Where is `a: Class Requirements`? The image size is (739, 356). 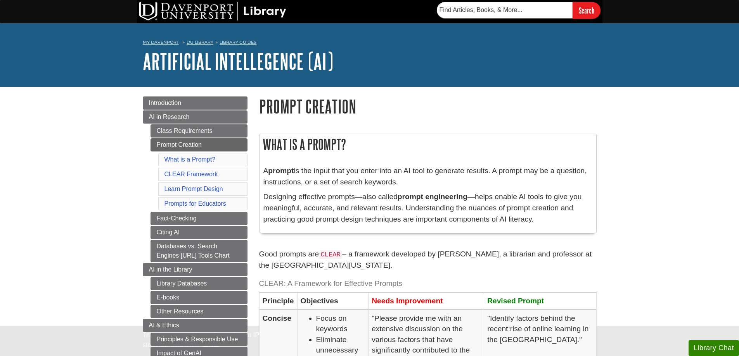 a: Class Requirements is located at coordinates (199, 131).